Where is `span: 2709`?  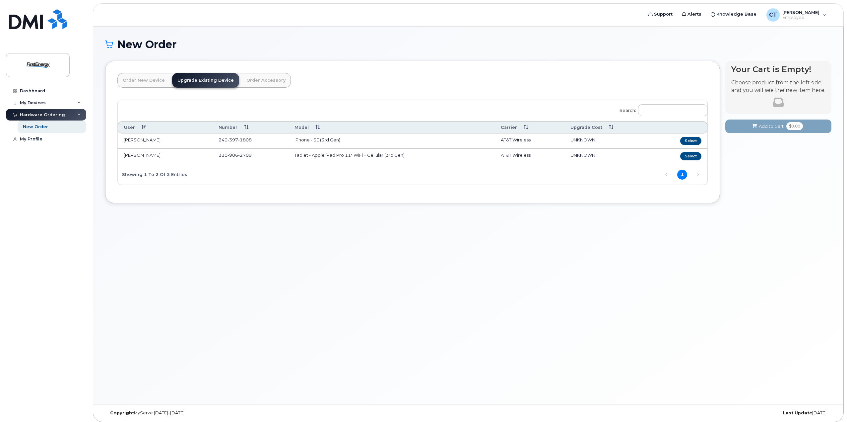 span: 2709 is located at coordinates (245, 155).